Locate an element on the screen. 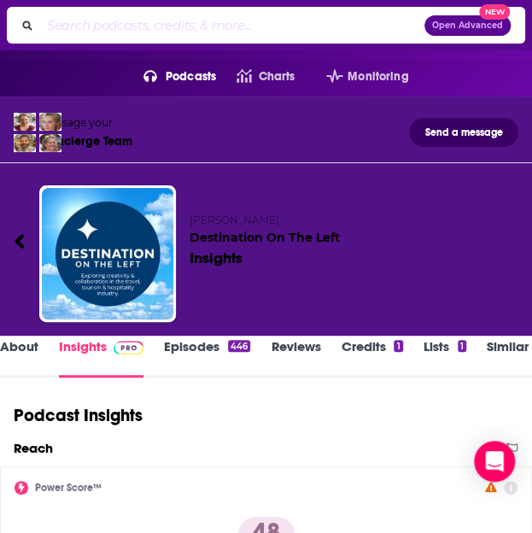 The height and width of the screenshot is (533, 532). div: Message your is located at coordinates (87, 122).